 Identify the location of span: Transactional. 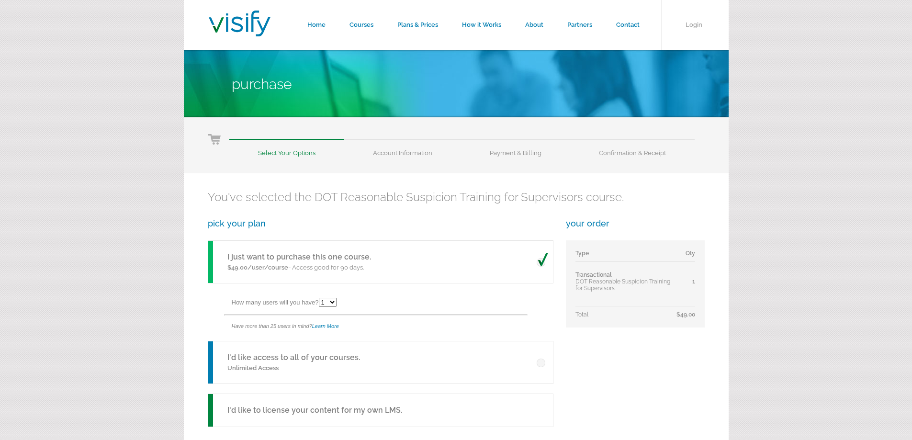
(594, 275).